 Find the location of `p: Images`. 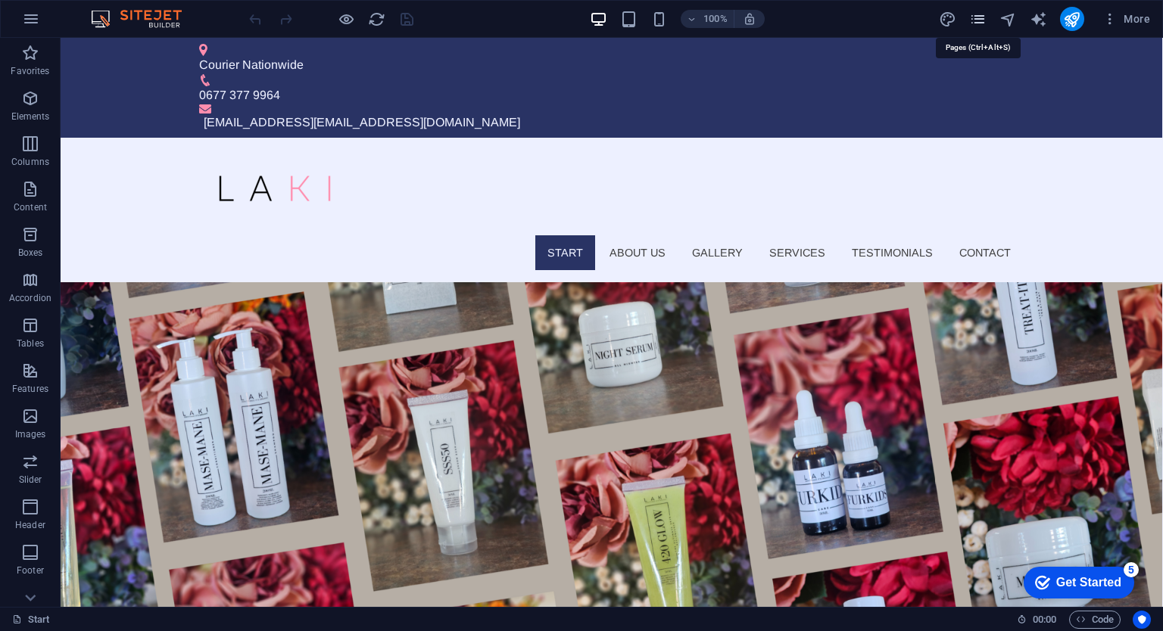

p: Images is located at coordinates (30, 435).